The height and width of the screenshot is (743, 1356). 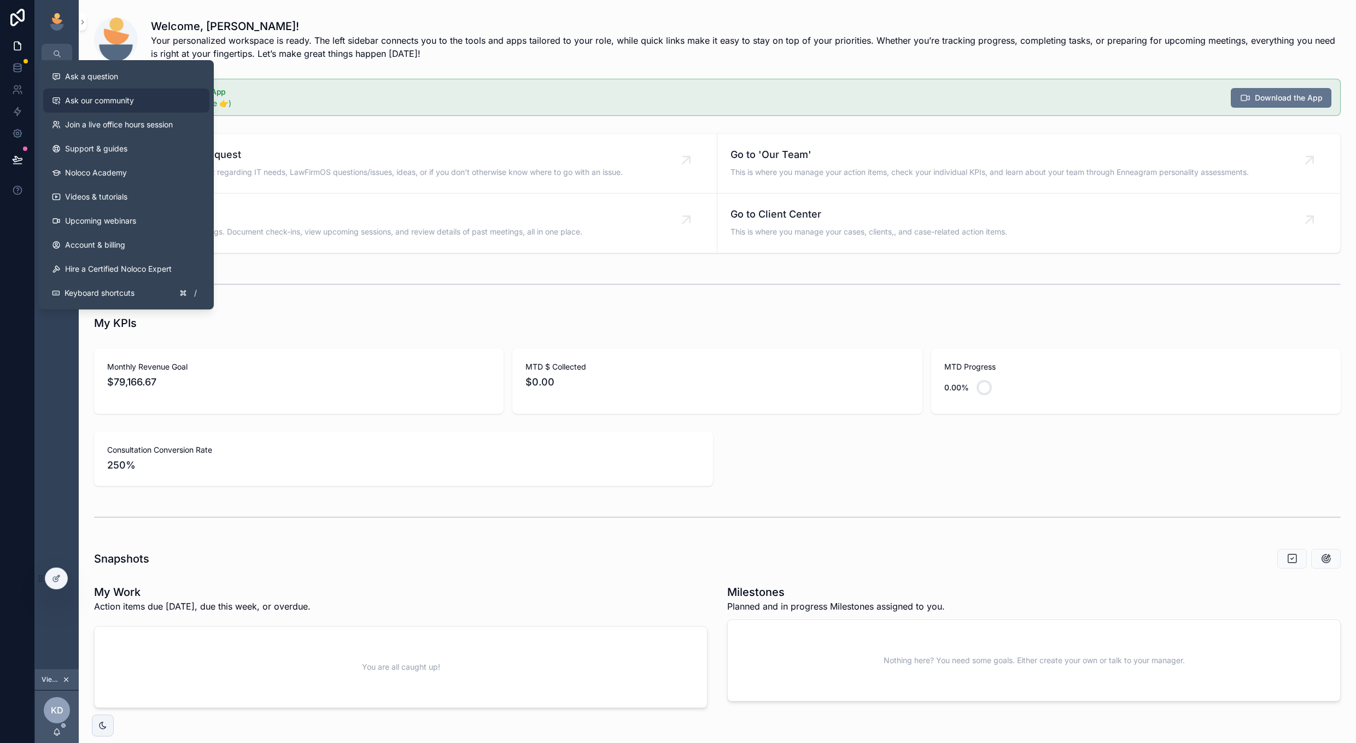 I want to click on span: Go to Client Center, so click(x=869, y=214).